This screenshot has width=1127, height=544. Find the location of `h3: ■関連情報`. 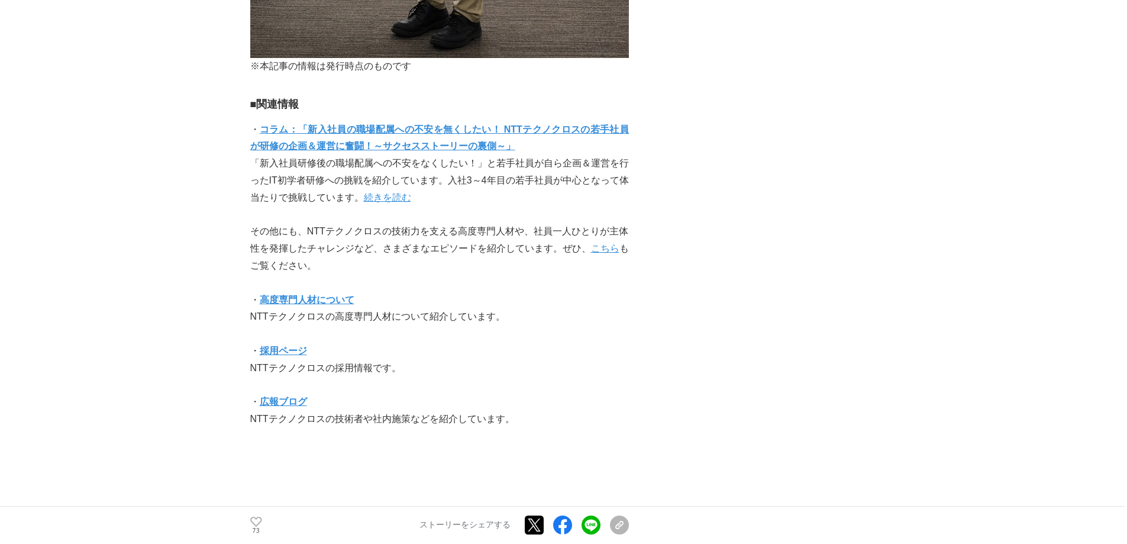

h3: ■関連情報 is located at coordinates (440, 104).